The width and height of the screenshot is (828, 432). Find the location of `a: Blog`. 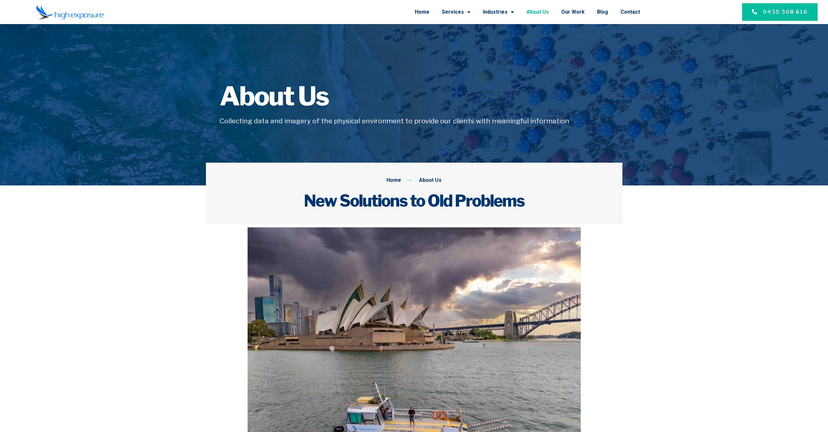

a: Blog is located at coordinates (602, 12).